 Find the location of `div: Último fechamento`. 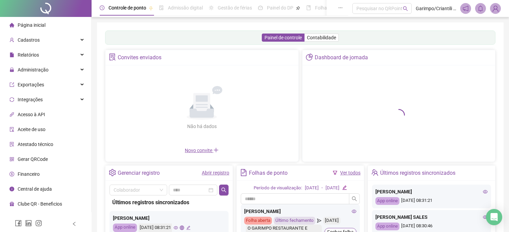

div: Último fechamento is located at coordinates (294, 221).